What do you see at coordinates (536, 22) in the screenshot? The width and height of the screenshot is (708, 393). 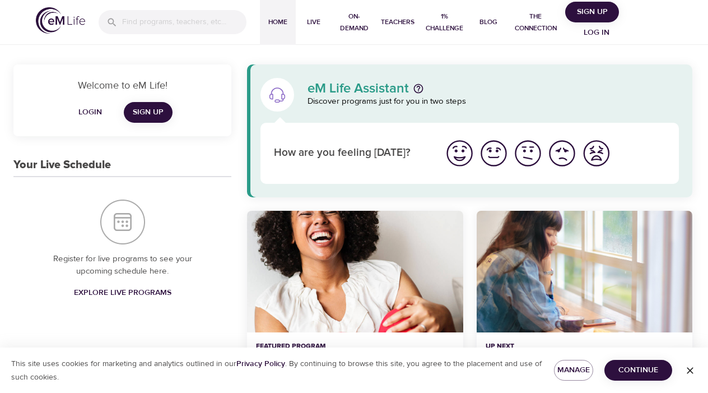 I see `span: The Connection` at bounding box center [536, 22].